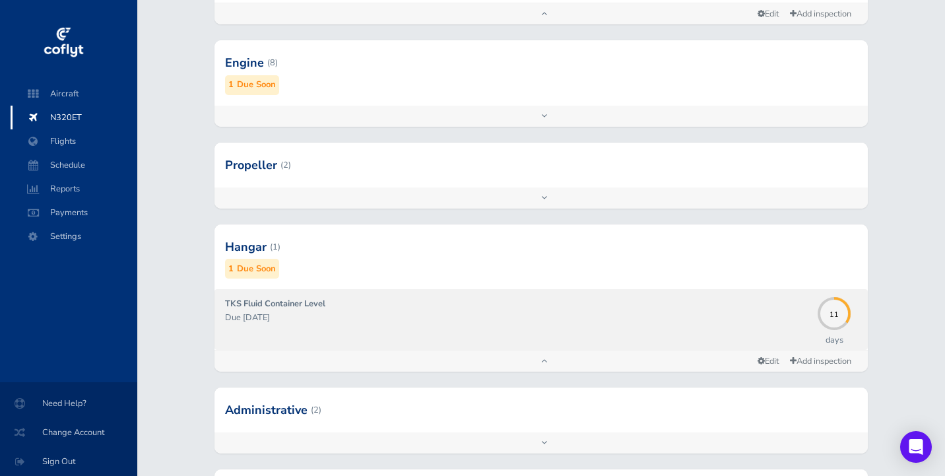  Describe the element at coordinates (69, 461) in the screenshot. I see `span: Sign Out` at that location.